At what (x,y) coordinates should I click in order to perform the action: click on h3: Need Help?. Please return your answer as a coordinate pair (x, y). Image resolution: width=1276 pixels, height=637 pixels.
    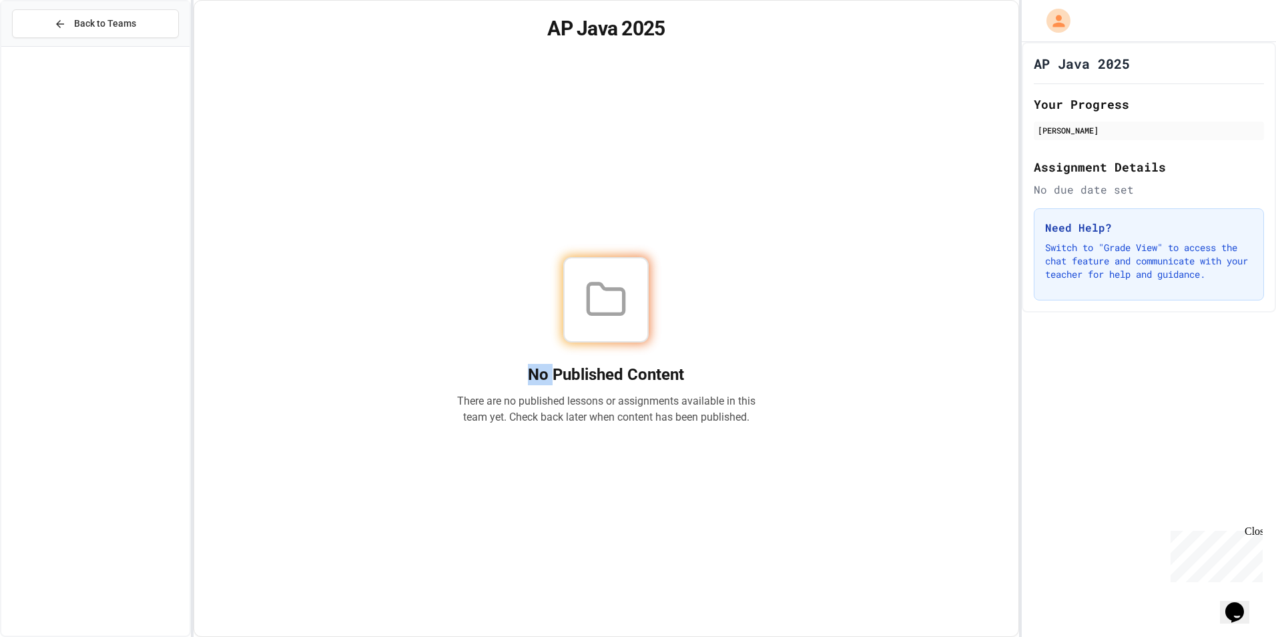
    Looking at the image, I should click on (1148, 228).